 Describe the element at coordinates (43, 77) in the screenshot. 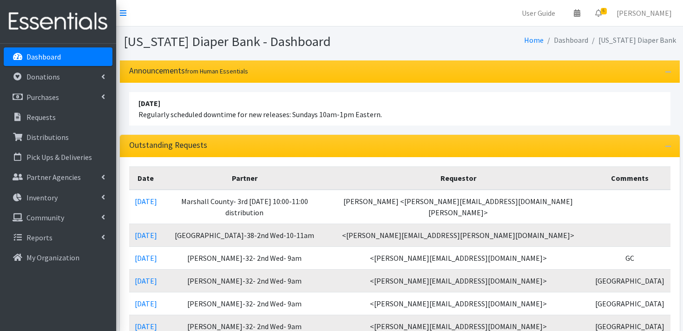

I see `p: Donations` at that location.